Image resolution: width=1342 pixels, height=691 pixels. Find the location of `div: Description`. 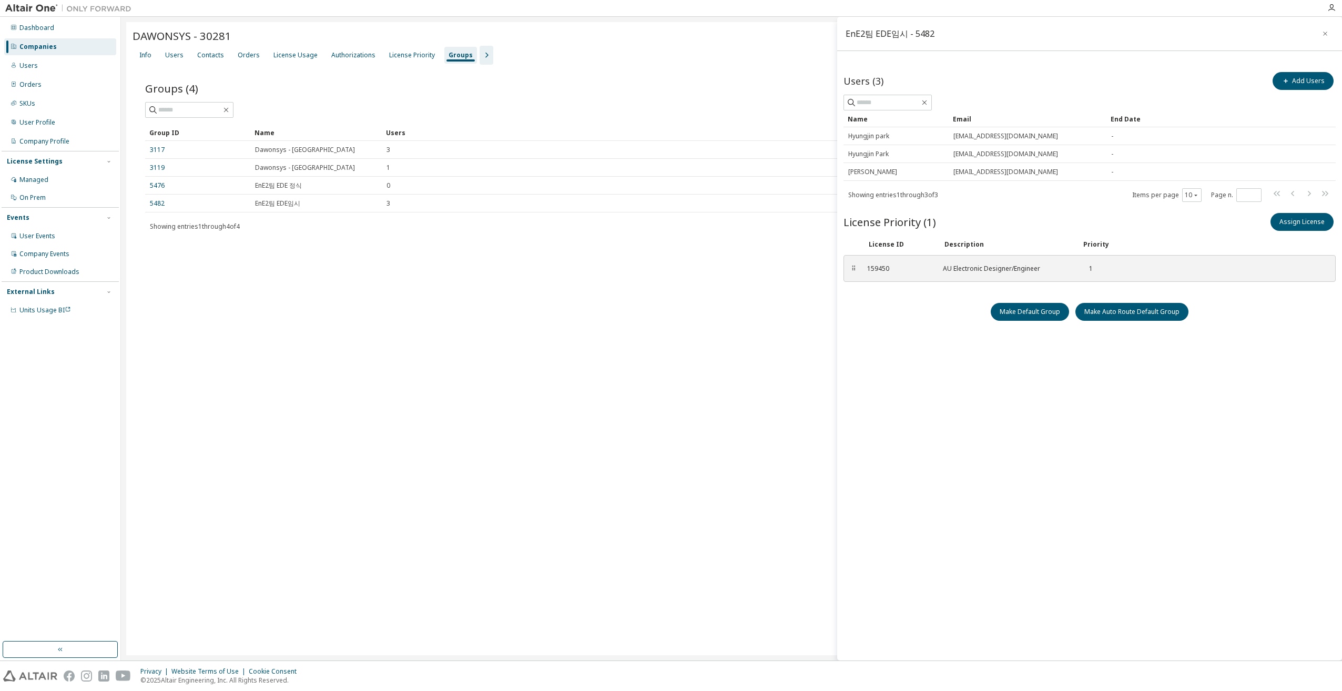

div: Description is located at coordinates (1007, 244).